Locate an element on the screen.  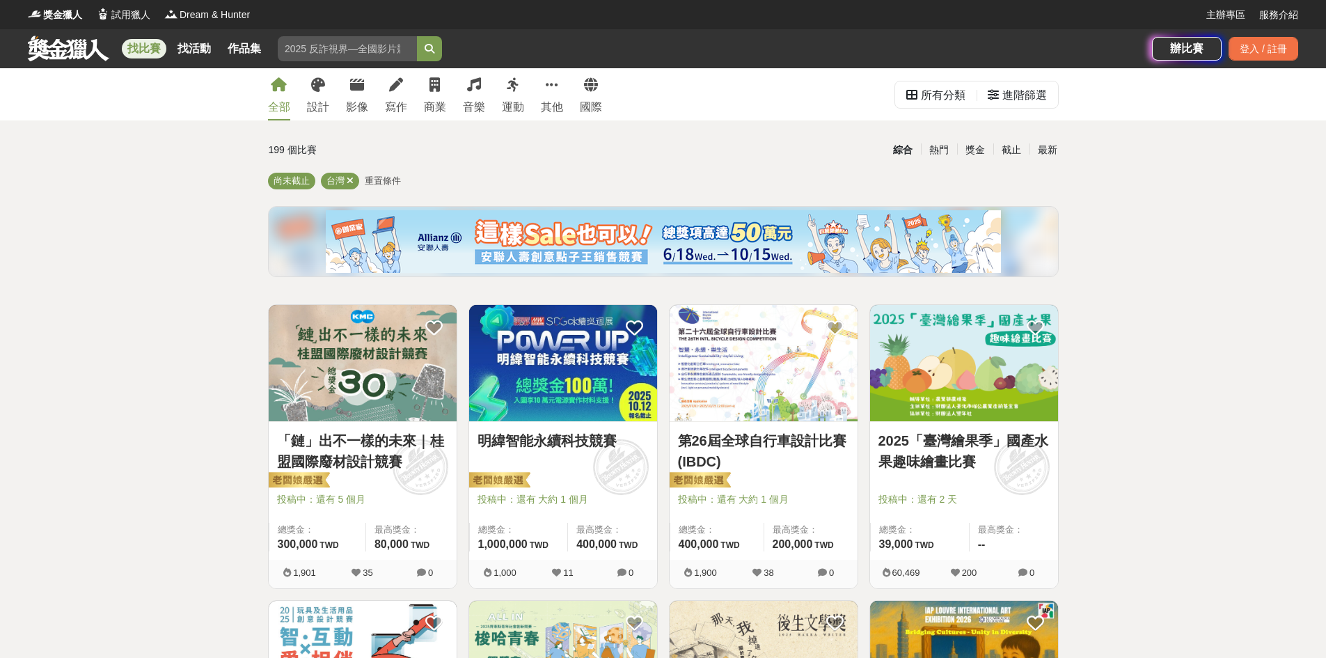
div: 國際 is located at coordinates (591, 107).